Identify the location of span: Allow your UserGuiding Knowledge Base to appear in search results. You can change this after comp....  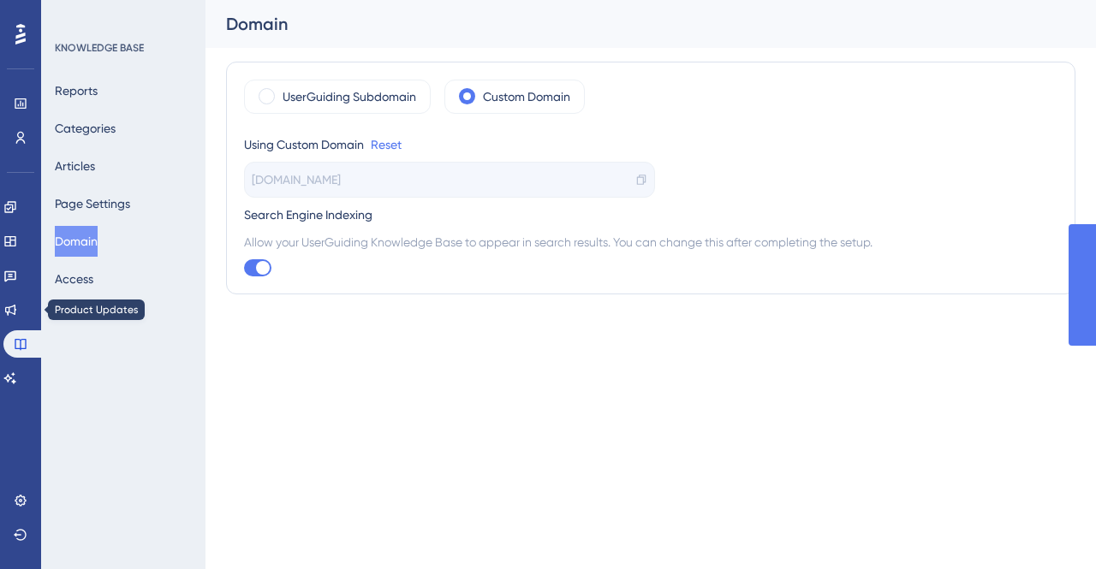
(650, 242).